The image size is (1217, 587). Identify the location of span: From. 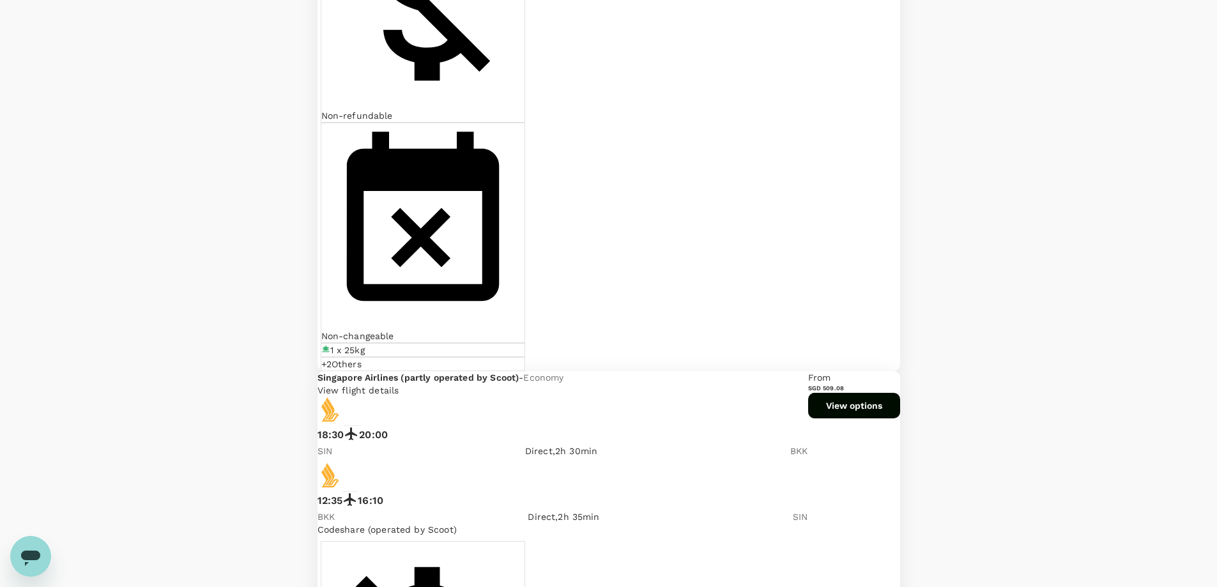
(820, 378).